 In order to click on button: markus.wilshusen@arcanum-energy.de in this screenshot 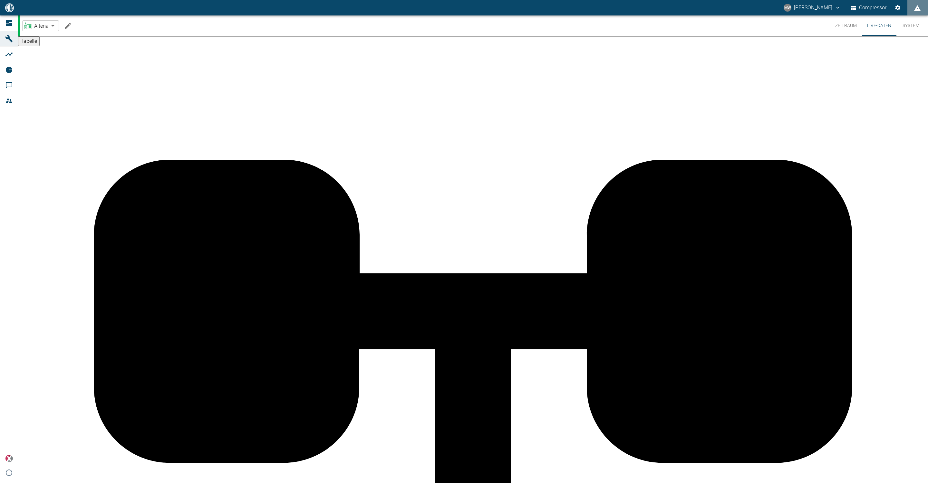, I will do `click(812, 8)`.